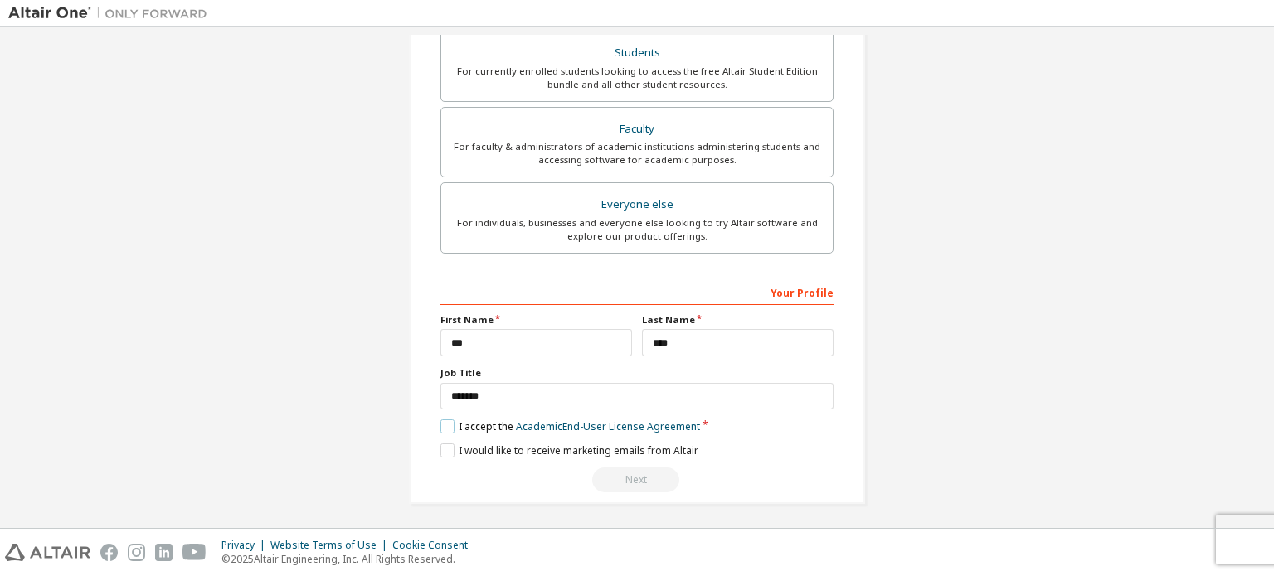 The height and width of the screenshot is (576, 1274). What do you see at coordinates (349, 559) in the screenshot?
I see `p: © 2025 Altair Engineering, Inc. All Rights Reserved.` at bounding box center [349, 559].